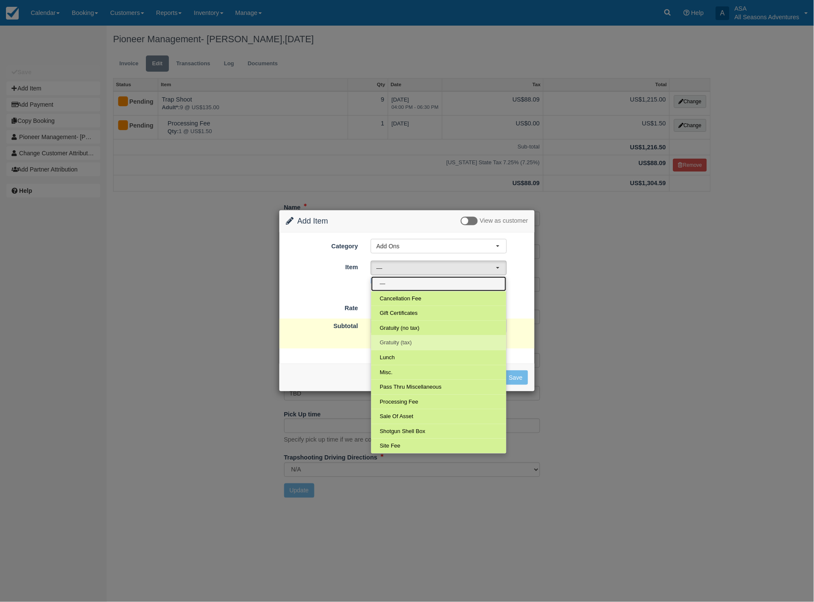  What do you see at coordinates (396, 417) in the screenshot?
I see `span: Sale Of Asset` at bounding box center [396, 417].